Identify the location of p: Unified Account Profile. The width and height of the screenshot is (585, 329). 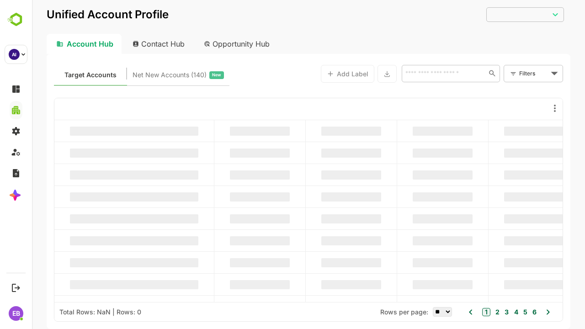
(75, 15).